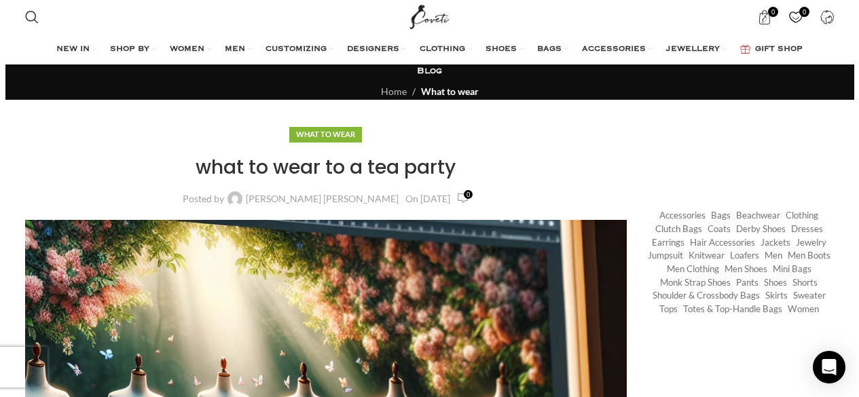  I want to click on a: JEWELLERY, so click(696, 50).